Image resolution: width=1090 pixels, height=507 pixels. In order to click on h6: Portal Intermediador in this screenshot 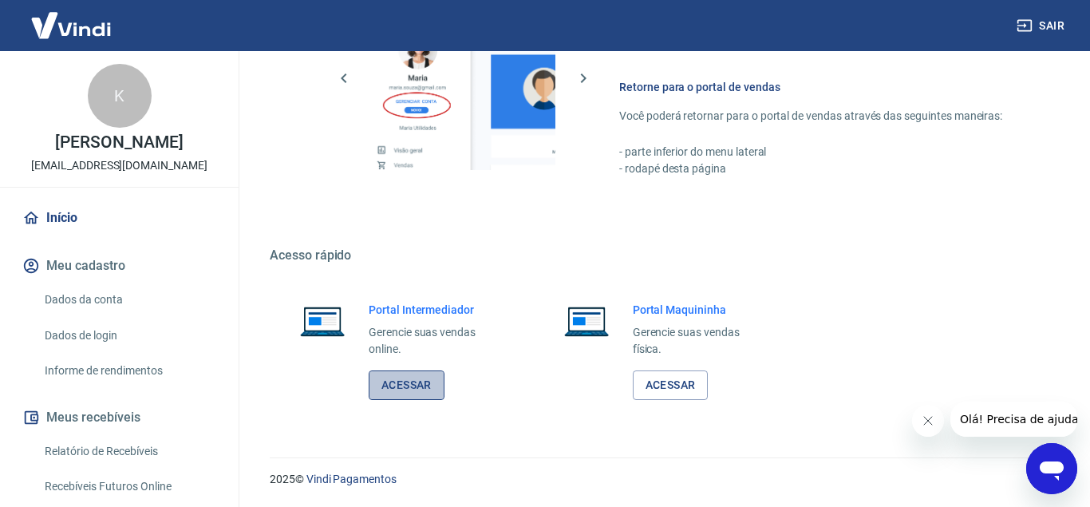, I will do `click(436, 310)`.